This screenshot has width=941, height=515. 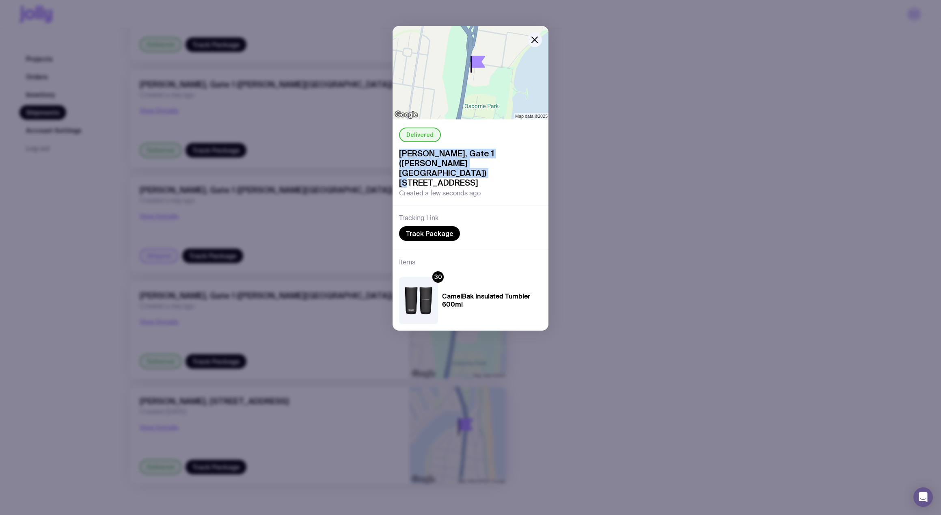 I want to click on a: Track Package, so click(x=430, y=233).